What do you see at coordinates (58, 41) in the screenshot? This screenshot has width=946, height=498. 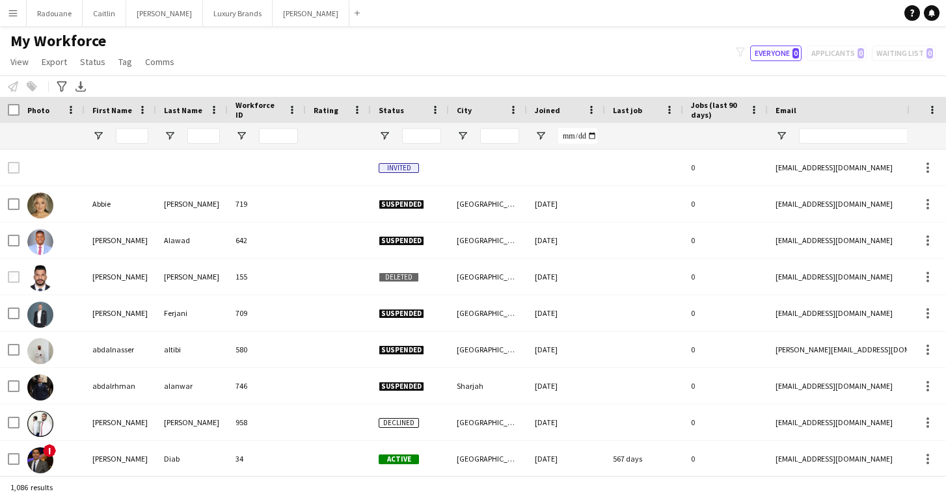 I see `span: My Workforce` at bounding box center [58, 41].